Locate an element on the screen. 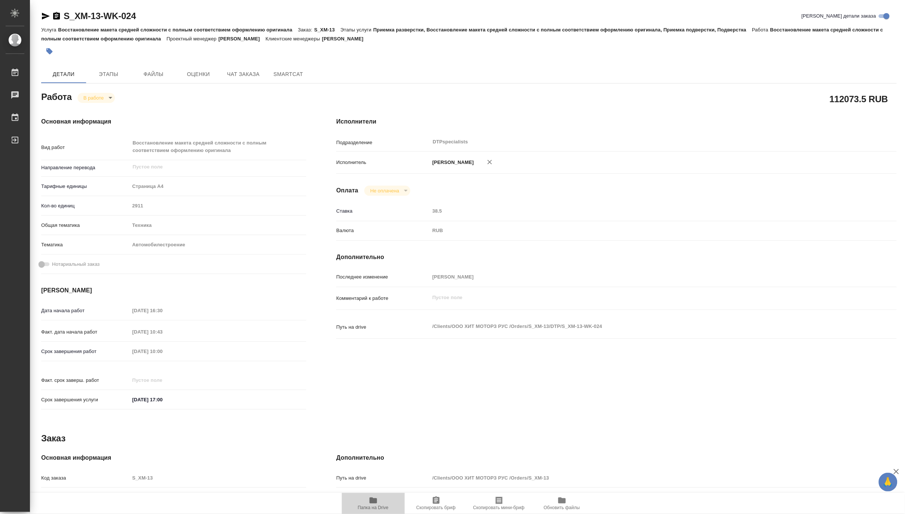 This screenshot has height=514, width=905. span: Чат заказа is located at coordinates (243, 74).